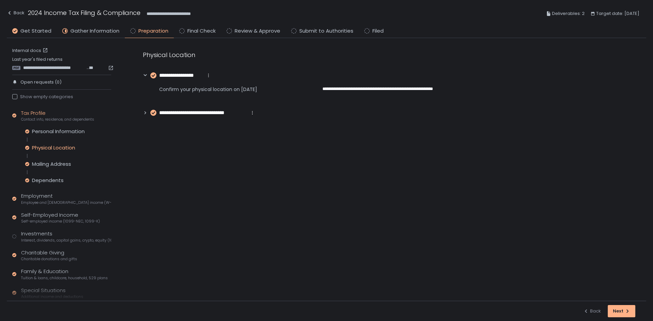  I want to click on a: Internal docs, so click(31, 51).